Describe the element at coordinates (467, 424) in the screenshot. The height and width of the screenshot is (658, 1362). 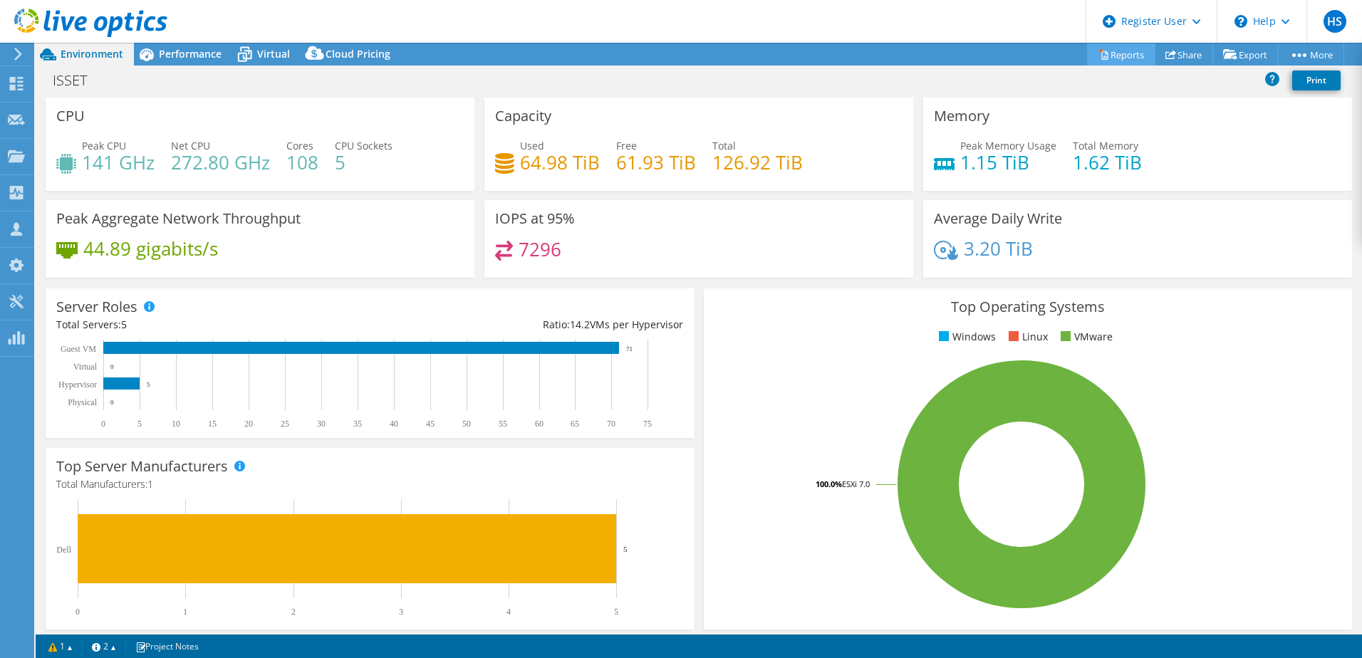
I see `text: 50` at that location.